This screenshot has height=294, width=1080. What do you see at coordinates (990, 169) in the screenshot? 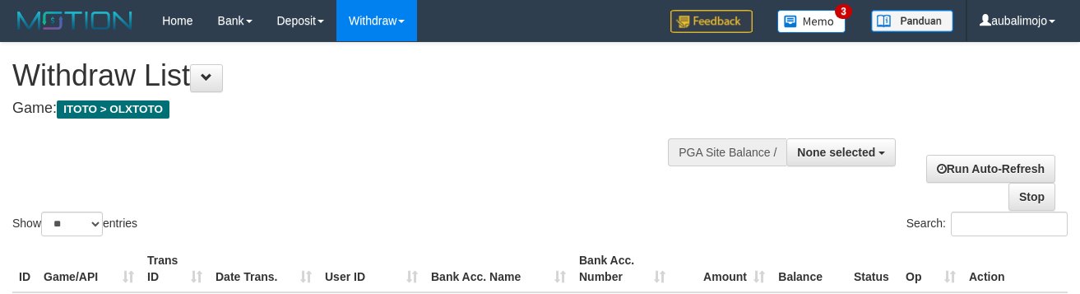
I see `a: Run Auto-Refresh` at bounding box center [990, 169].